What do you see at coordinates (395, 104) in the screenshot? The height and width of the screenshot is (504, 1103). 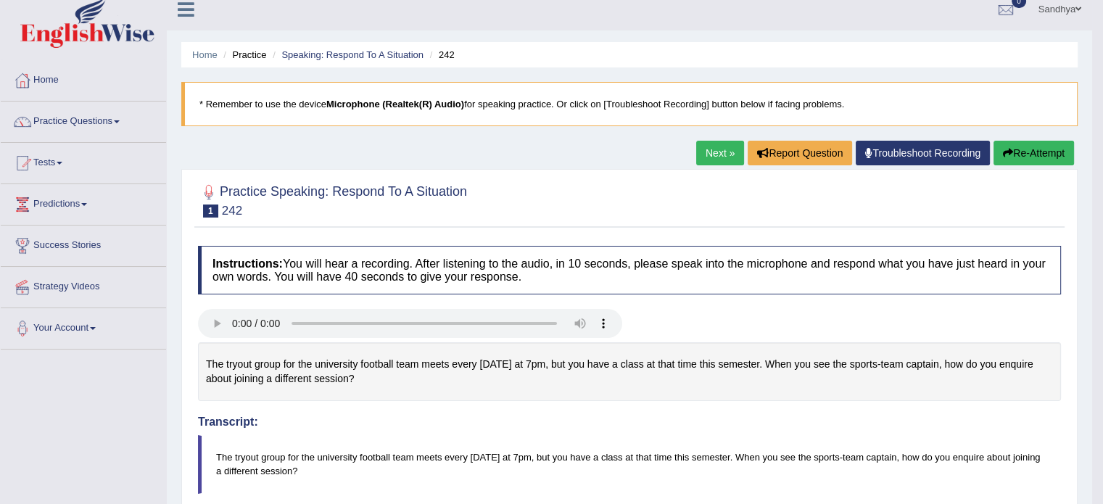 I see `b: Microphone (Realtek(R) Audio)` at bounding box center [395, 104].